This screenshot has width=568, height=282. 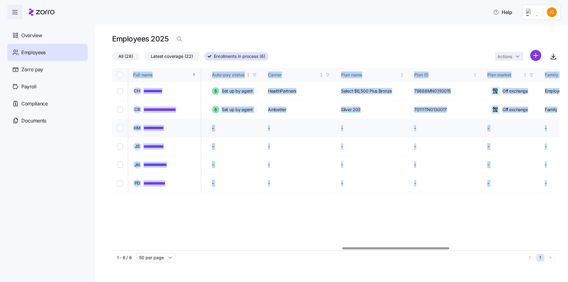 What do you see at coordinates (552, 12) in the screenshot?
I see `img: be28eee7940ff7541a673135d606113e` at bounding box center [552, 12].